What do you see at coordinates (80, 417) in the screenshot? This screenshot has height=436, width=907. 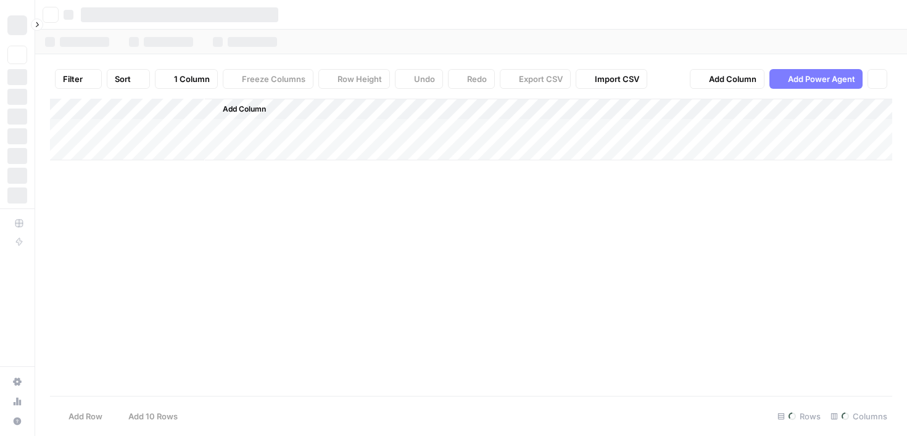 I see `button: Add Row` at bounding box center [80, 417].